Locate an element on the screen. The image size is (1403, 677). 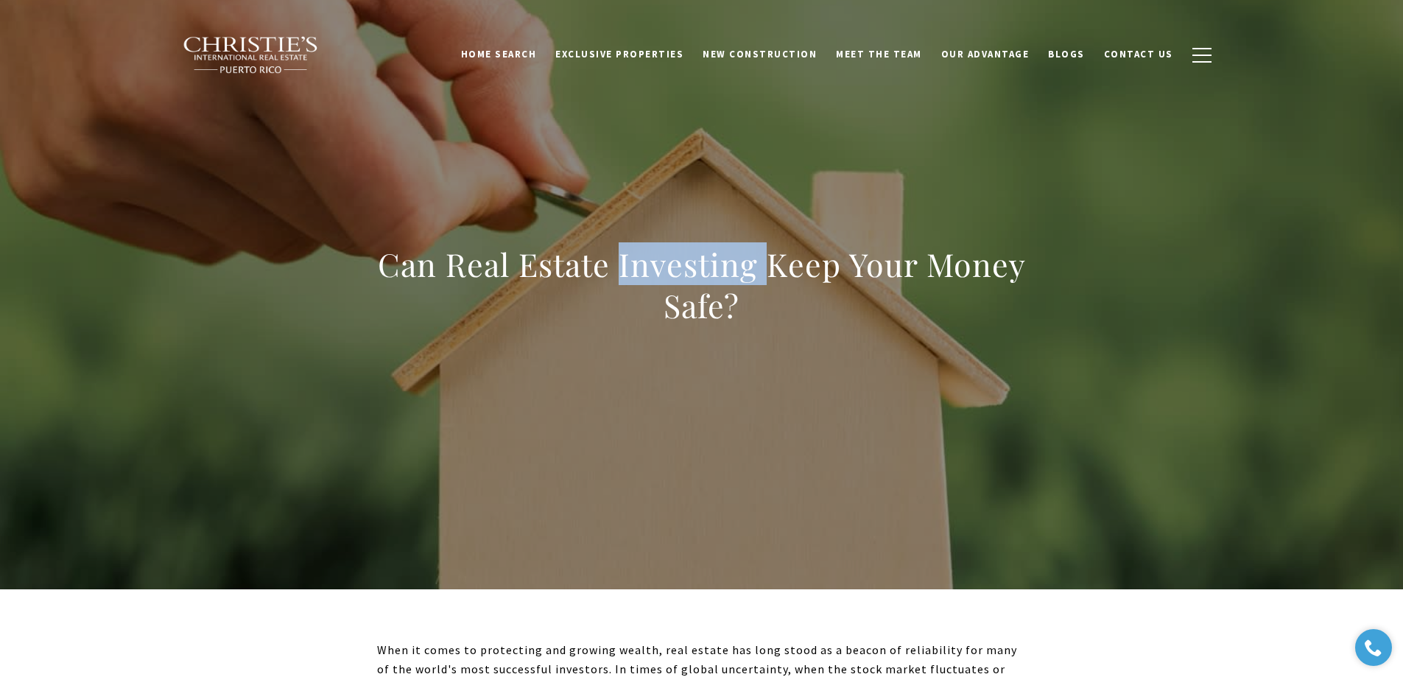
a: Our Advantage is located at coordinates (986, 55).